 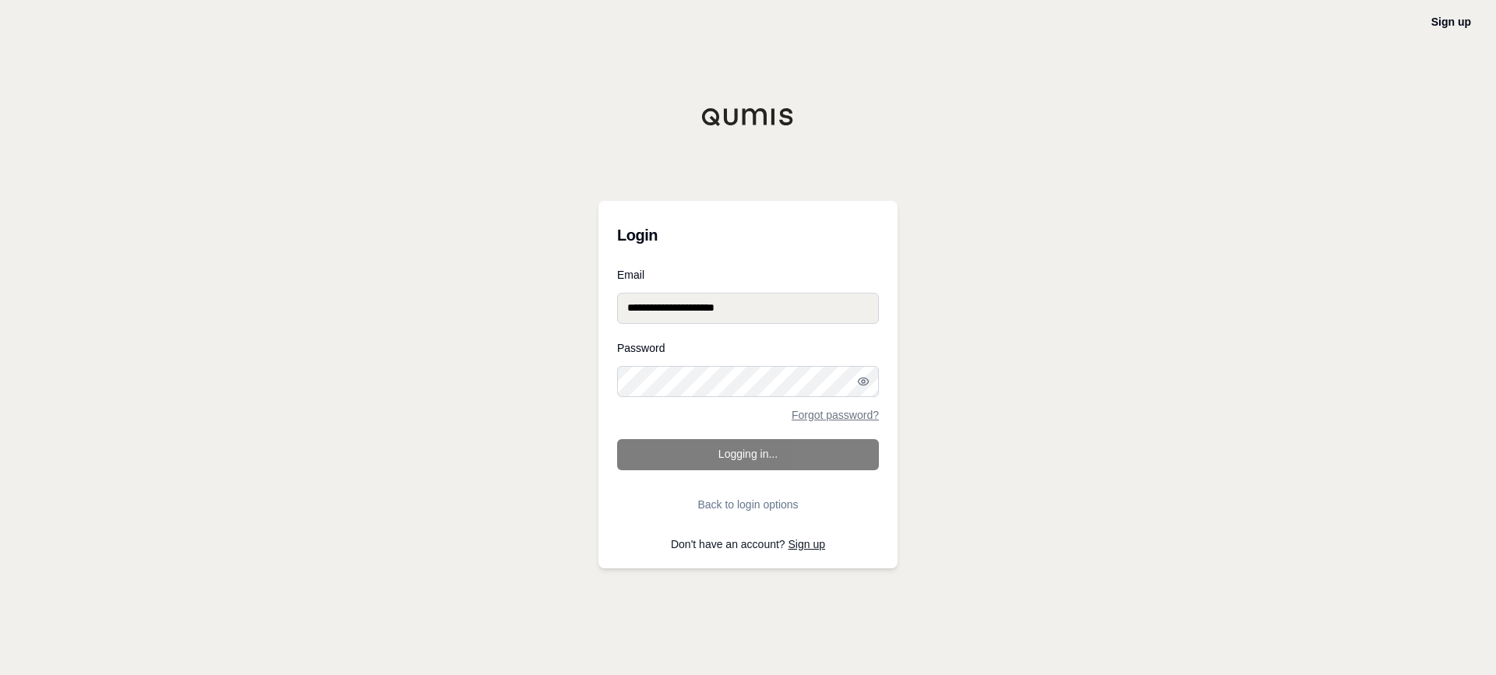 I want to click on img: Qumis, so click(x=748, y=117).